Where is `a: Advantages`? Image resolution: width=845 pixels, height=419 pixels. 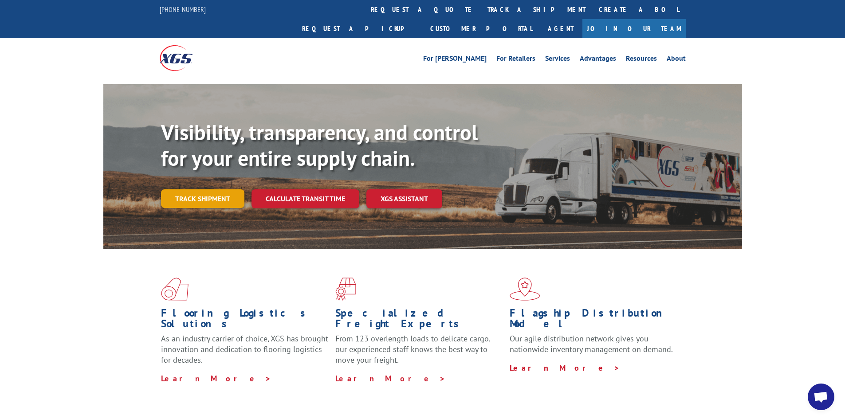 a: Advantages is located at coordinates (598, 60).